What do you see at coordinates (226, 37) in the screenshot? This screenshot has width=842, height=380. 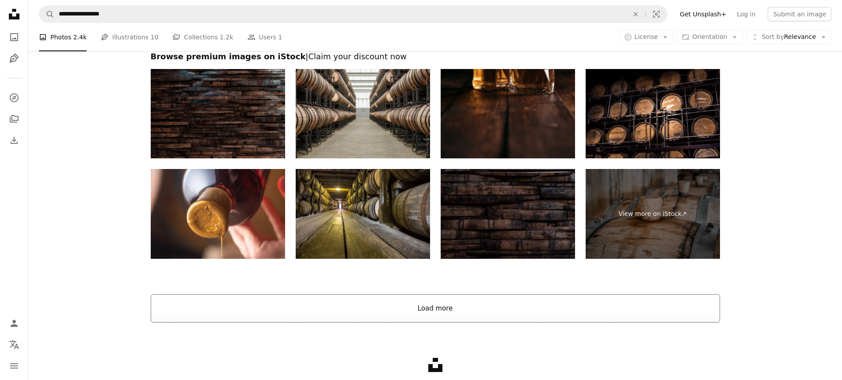 I see `span: 1.2k` at bounding box center [226, 37].